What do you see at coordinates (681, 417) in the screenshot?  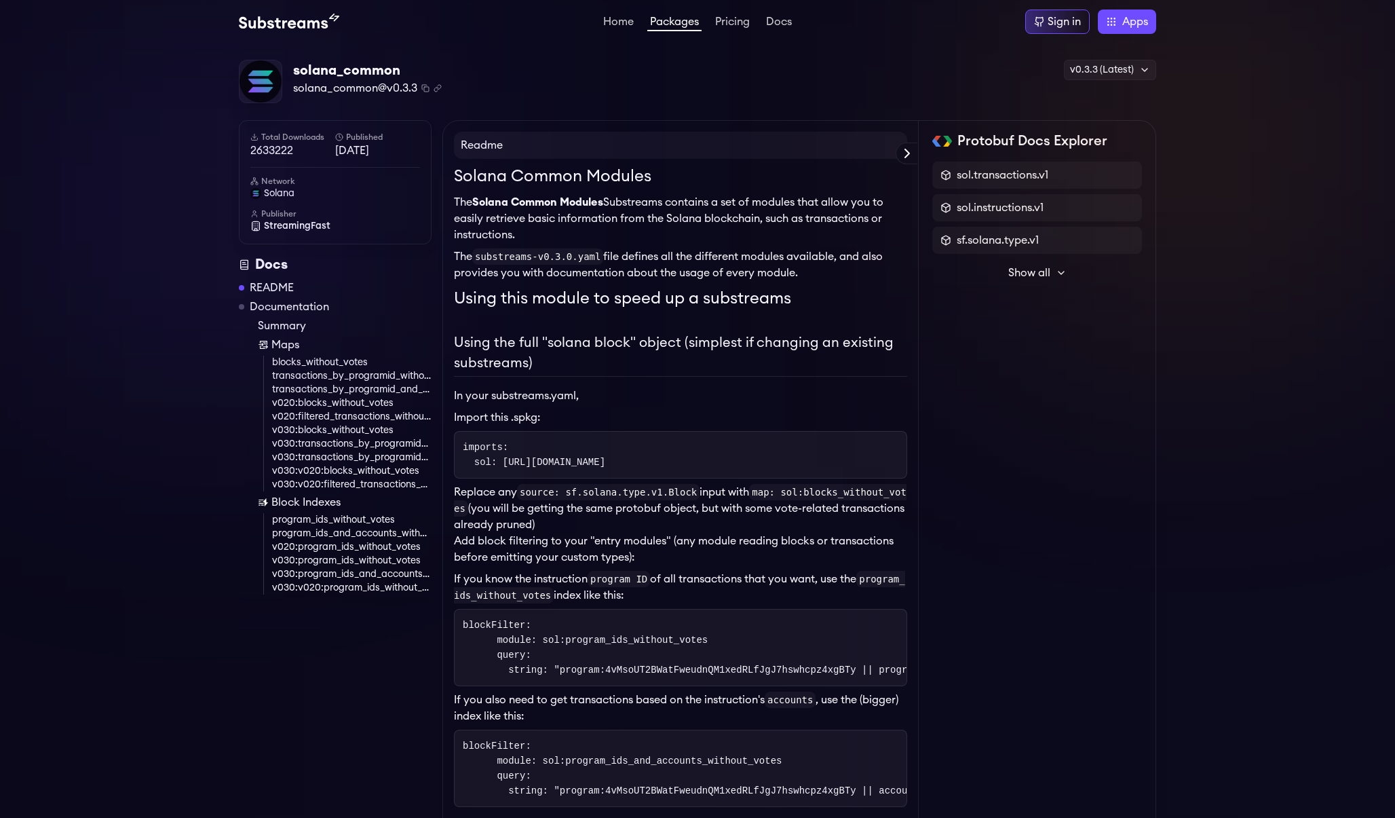 I see `li: Import this .spkg:` at bounding box center [681, 417].